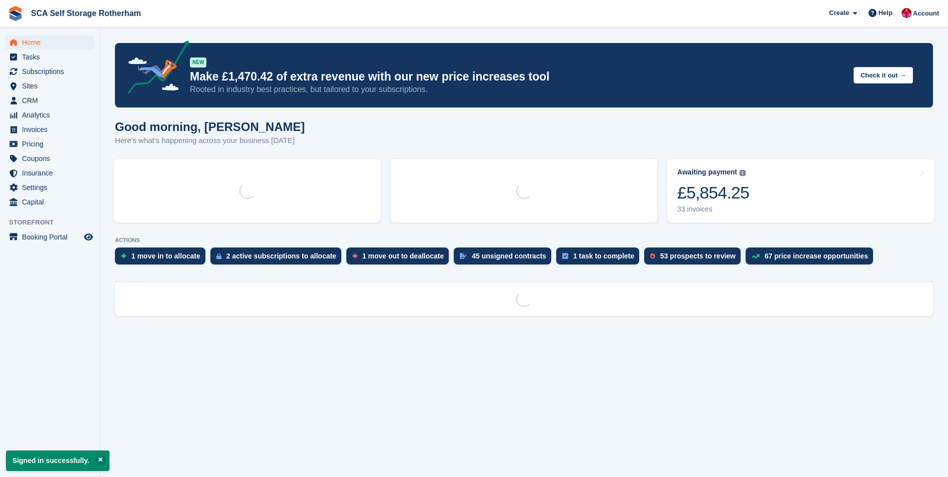 The height and width of the screenshot is (477, 948). What do you see at coordinates (801, 190) in the screenshot?
I see `a: Awaiting payment £5,854.25 33 invoices` at bounding box center [801, 190].